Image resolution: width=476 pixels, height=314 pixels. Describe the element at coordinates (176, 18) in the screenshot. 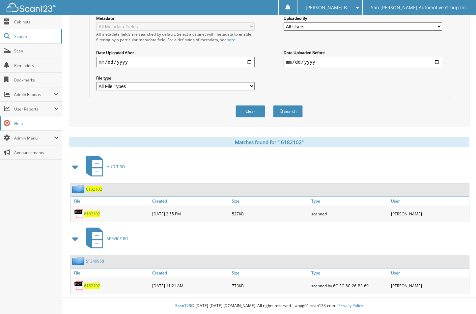

I see `label: Metadata` at that location.